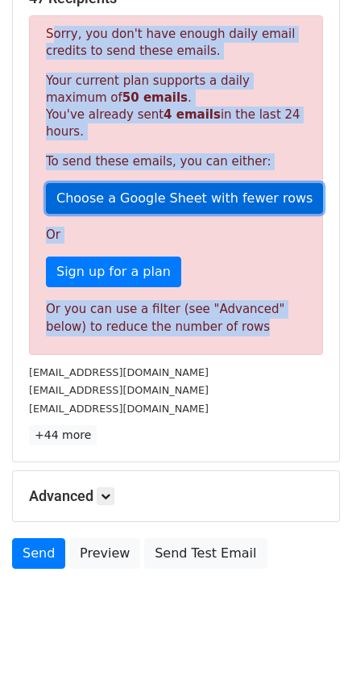 The image size is (352, 689). I want to click on p: Or, so click(176, 235).